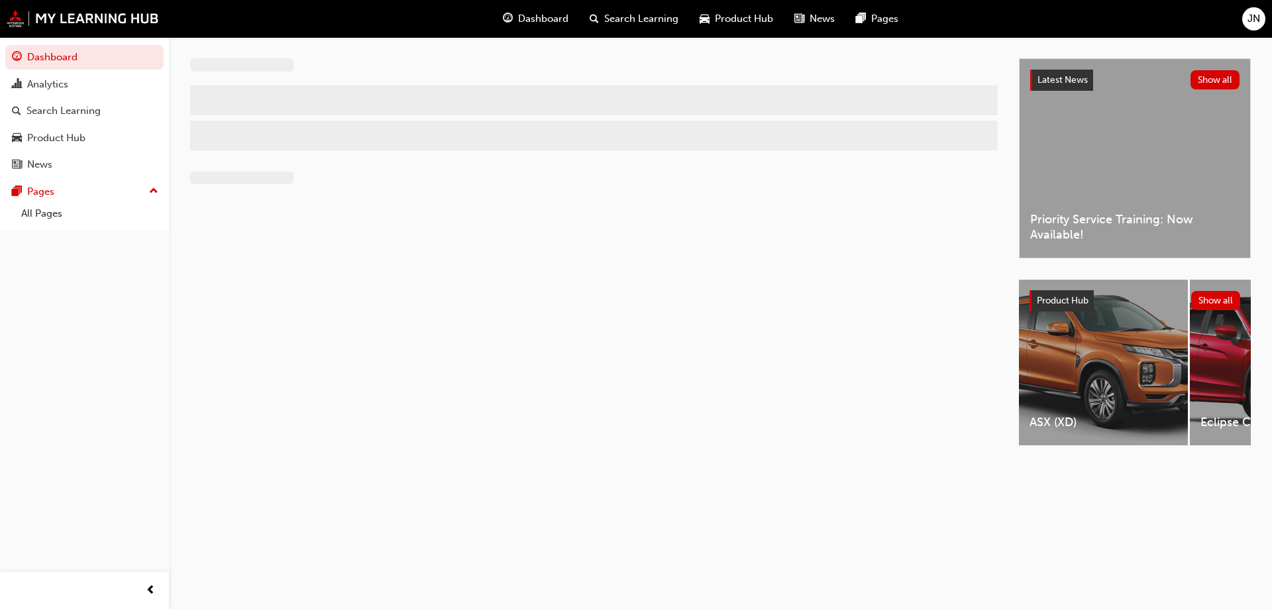 This screenshot has width=1272, height=609. I want to click on span: JN, so click(1253, 19).